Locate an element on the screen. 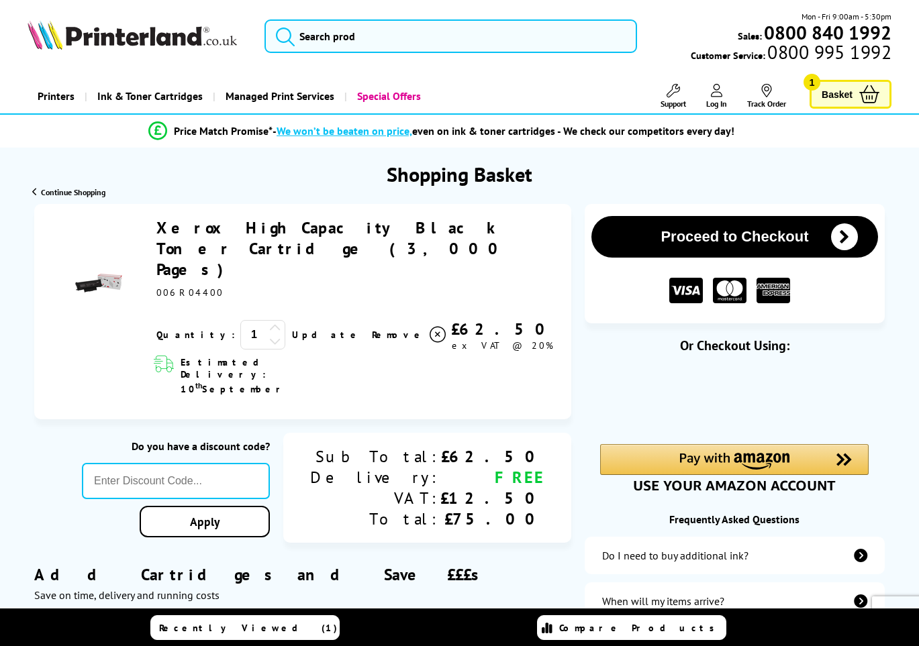 This screenshot has height=646, width=919. a: Compare Products is located at coordinates (631, 627).